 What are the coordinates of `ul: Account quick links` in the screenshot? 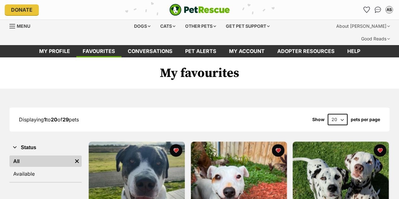 It's located at (378, 10).